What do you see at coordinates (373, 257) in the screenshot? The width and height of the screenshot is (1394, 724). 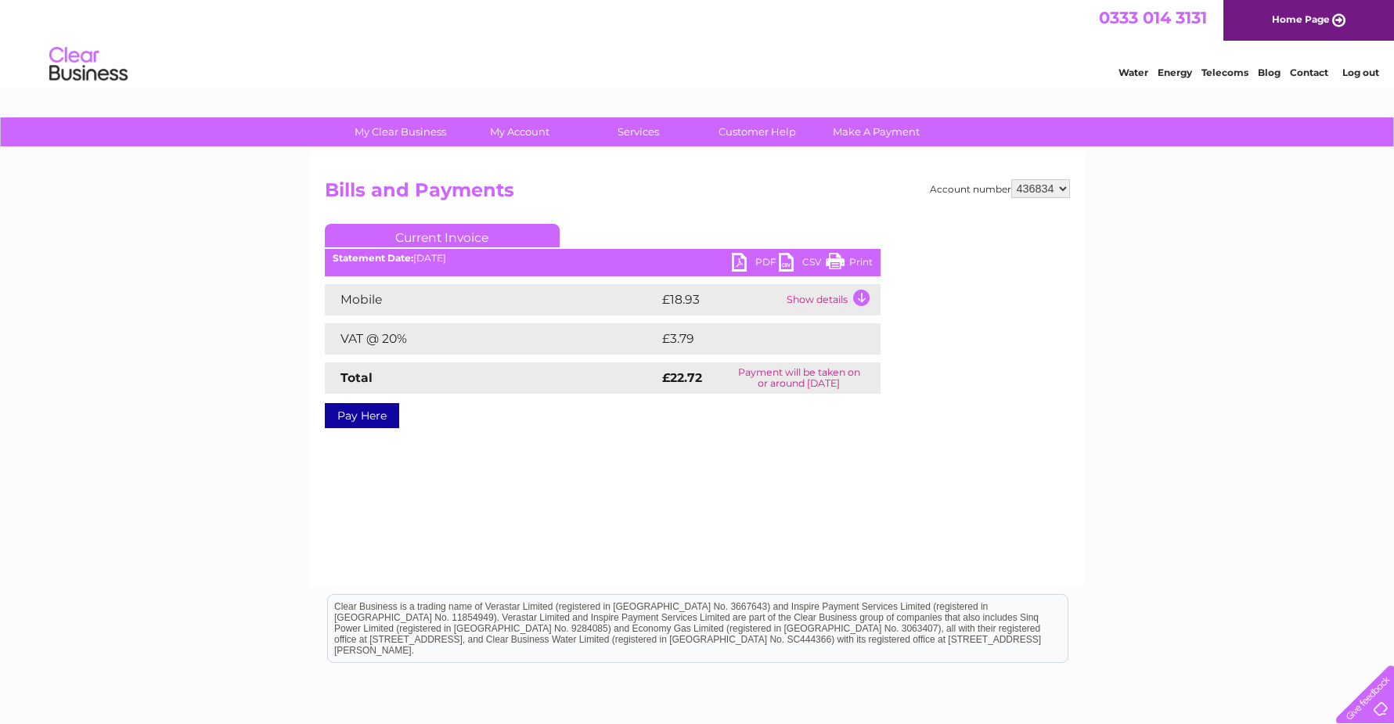 I see `b: Statement Date:` at bounding box center [373, 257].